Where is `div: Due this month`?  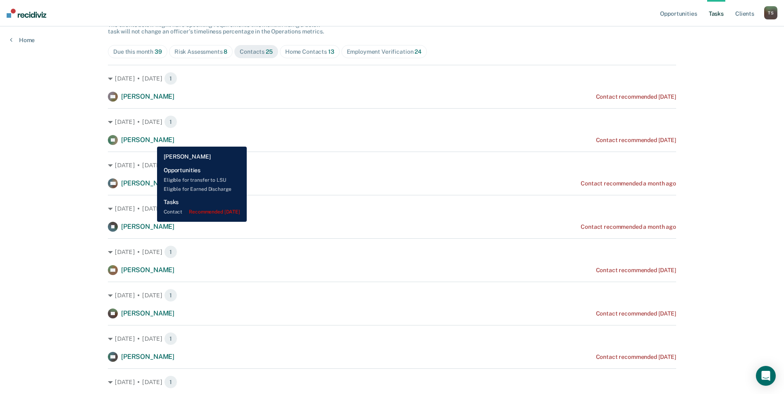
div: Due this month is located at coordinates (138, 52).